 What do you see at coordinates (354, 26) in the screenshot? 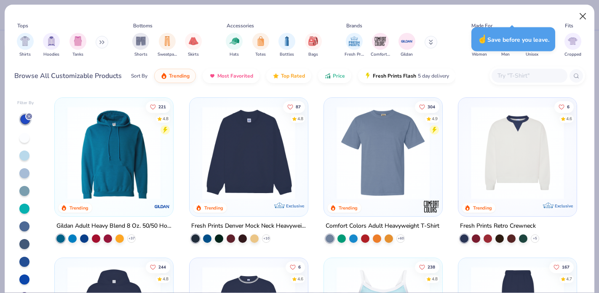
I see `div: Brands` at bounding box center [354, 26].